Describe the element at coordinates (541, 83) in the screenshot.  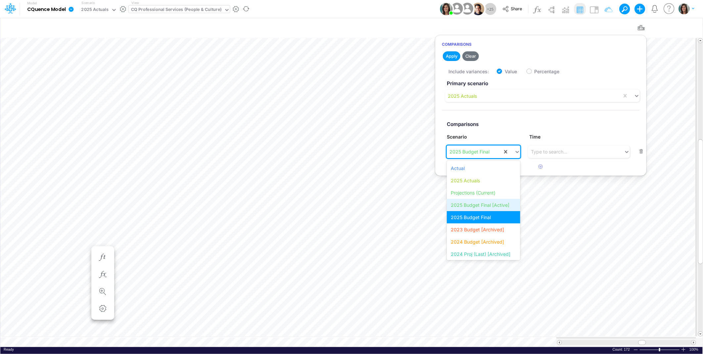
I see `label: Primary scenario` at that location.